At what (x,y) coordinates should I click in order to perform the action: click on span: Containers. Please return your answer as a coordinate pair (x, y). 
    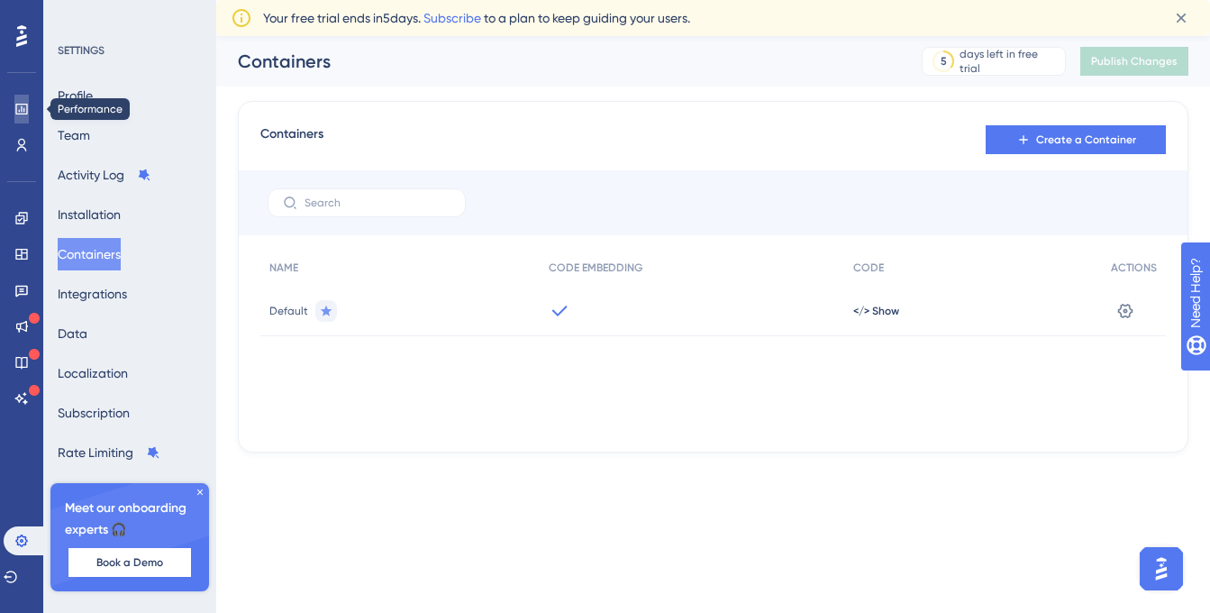
    Looking at the image, I should click on (292, 140).